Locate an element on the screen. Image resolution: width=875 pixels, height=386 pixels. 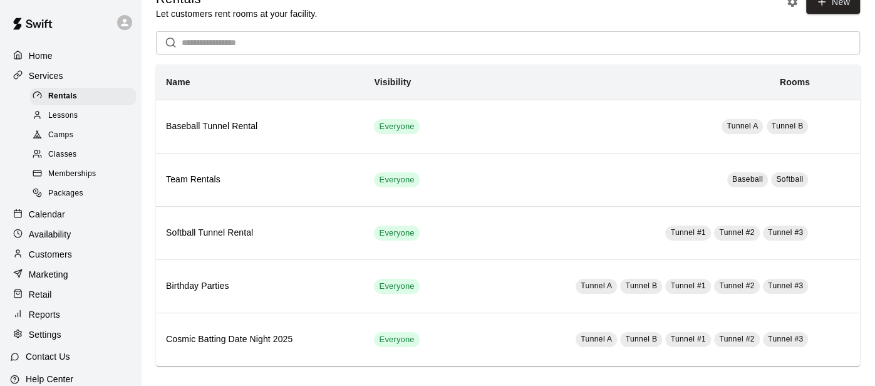
a: Reports is located at coordinates (70, 315).